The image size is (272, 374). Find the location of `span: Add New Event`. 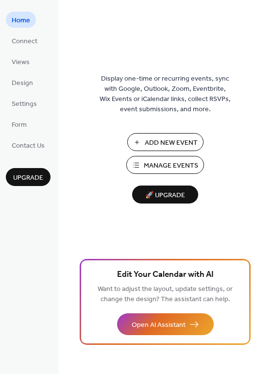

span: Add New Event is located at coordinates (171, 143).